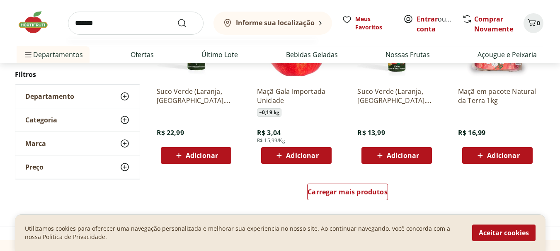  What do you see at coordinates (538, 23) in the screenshot?
I see `span: 0` at bounding box center [538, 23].